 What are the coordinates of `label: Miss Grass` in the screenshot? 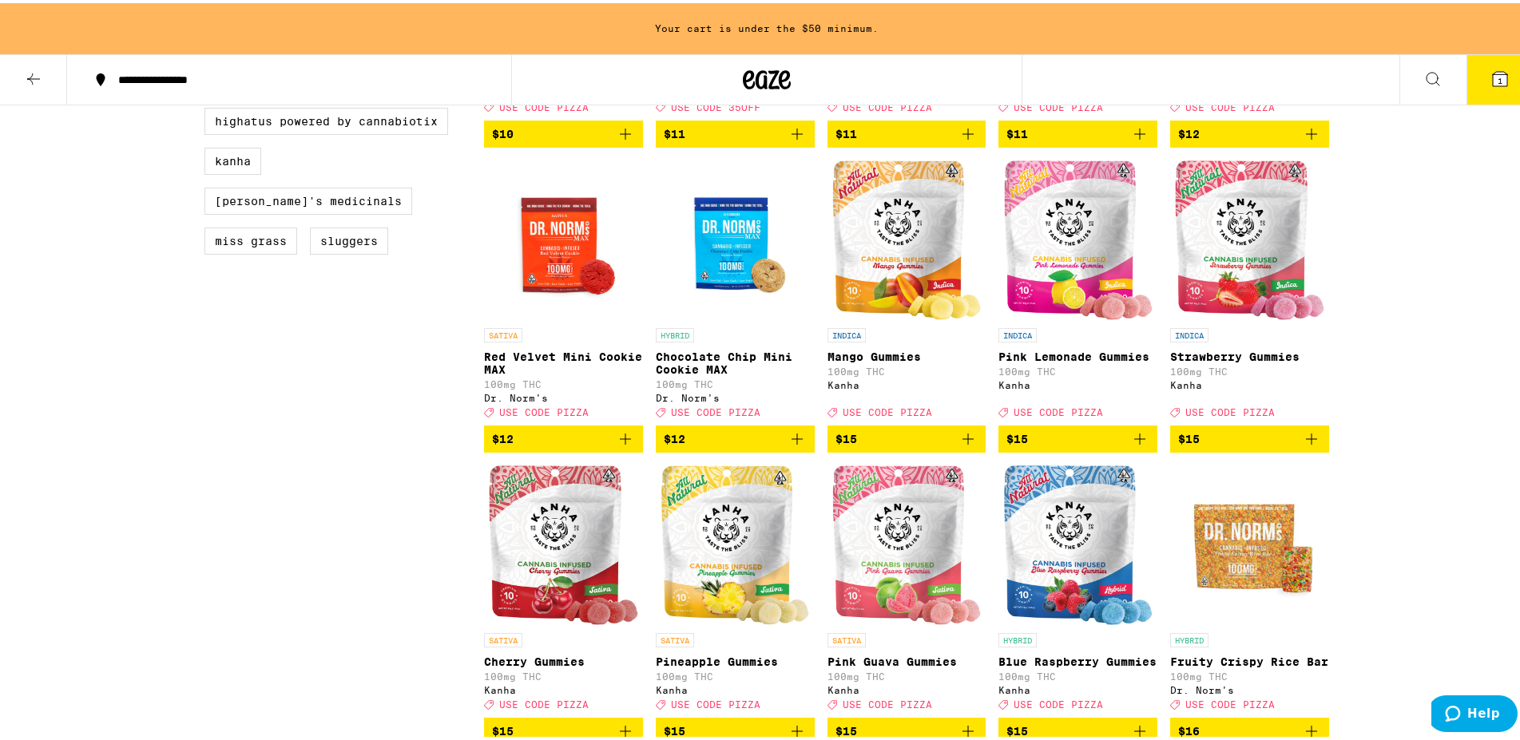 It's located at (251, 238).